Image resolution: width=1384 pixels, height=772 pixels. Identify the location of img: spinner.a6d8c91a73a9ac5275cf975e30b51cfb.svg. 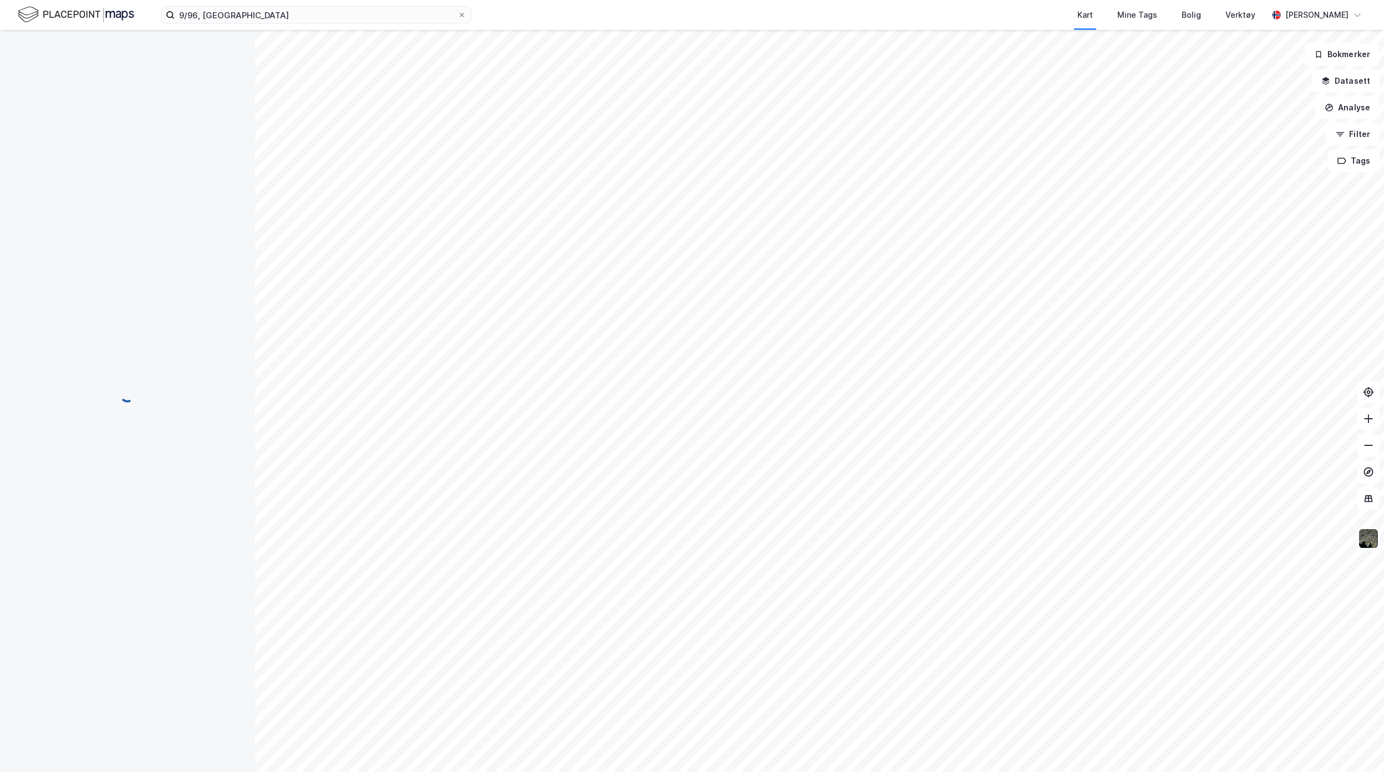
(128, 394).